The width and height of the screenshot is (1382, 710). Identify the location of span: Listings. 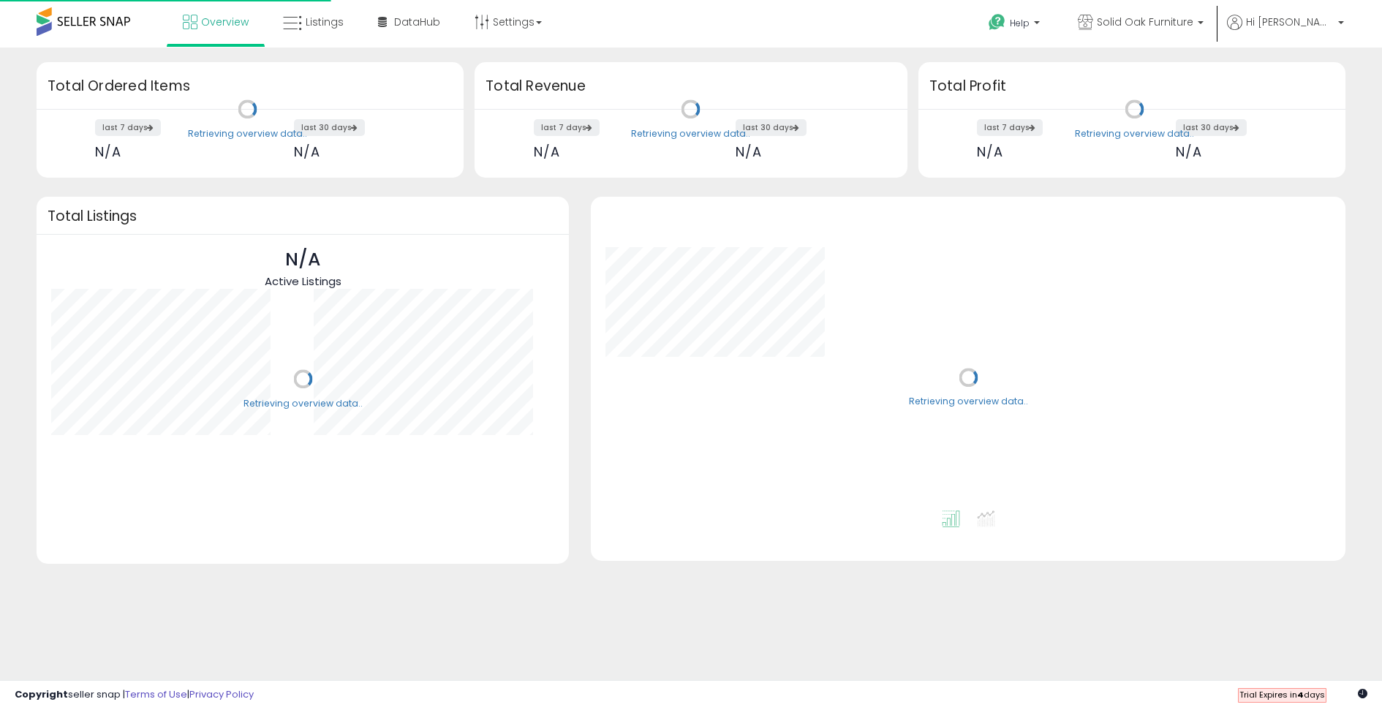
(325, 22).